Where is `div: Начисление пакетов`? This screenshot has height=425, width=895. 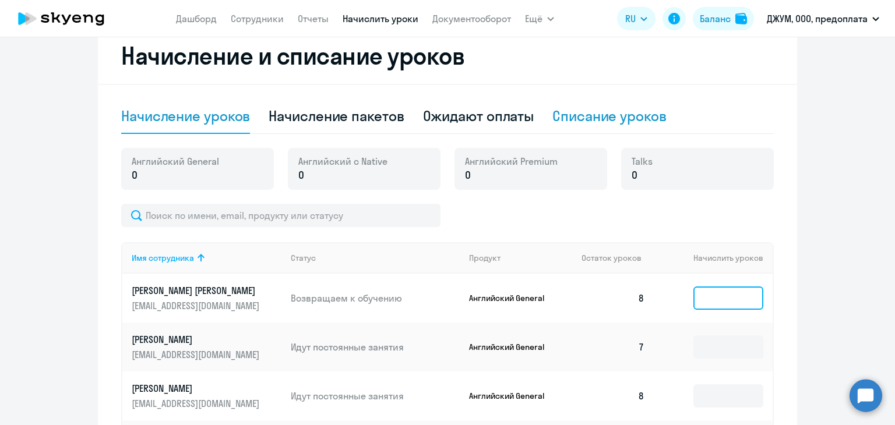 div: Начисление пакетов is located at coordinates (336, 116).